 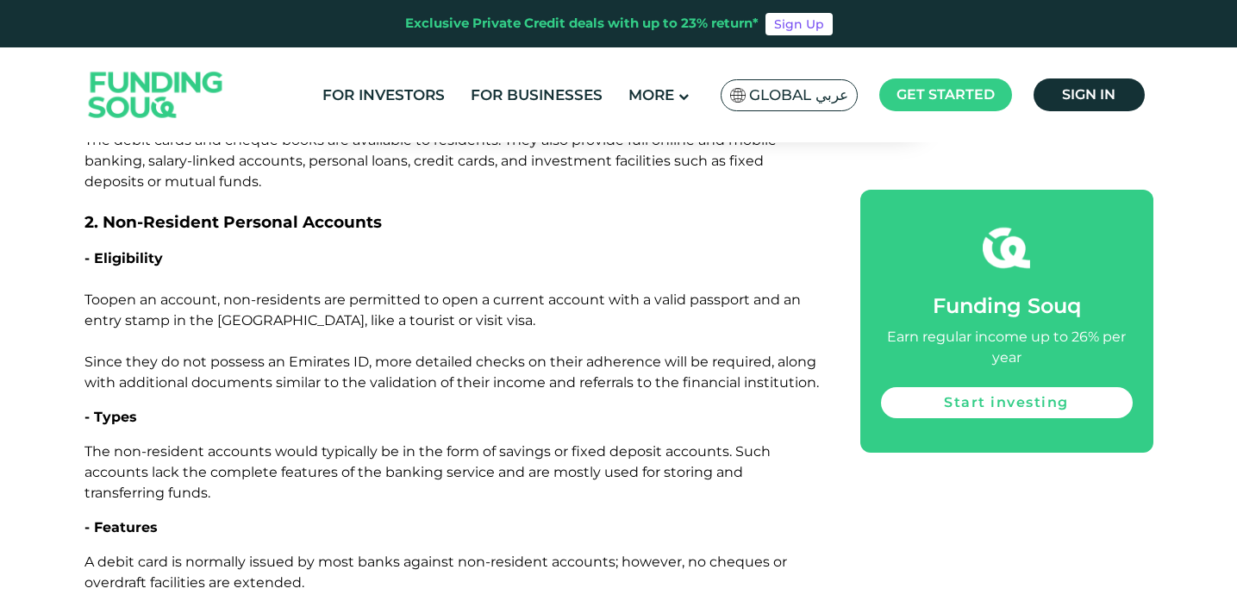 I want to click on span: - Types, so click(x=110, y=416).